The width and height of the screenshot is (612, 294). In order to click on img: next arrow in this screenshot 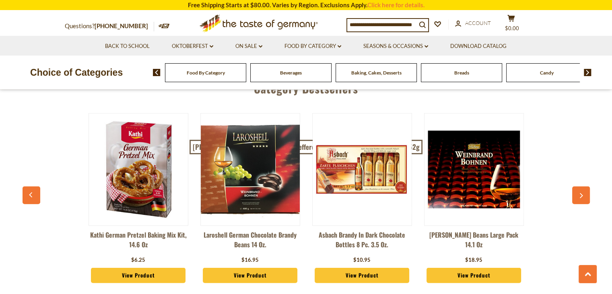, I will do `click(587, 72)`.